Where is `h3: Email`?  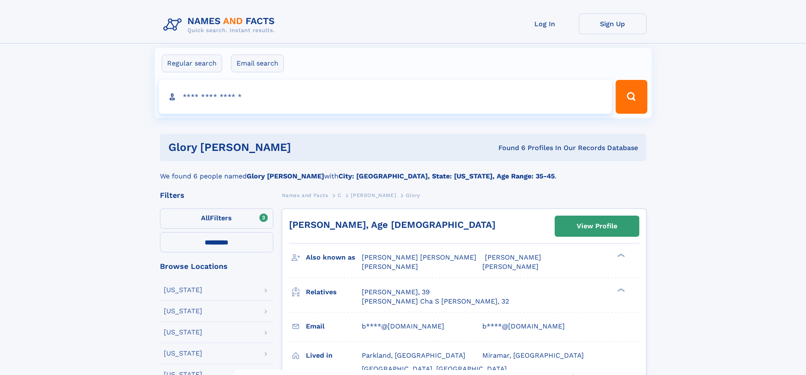 h3: Email is located at coordinates (334, 327).